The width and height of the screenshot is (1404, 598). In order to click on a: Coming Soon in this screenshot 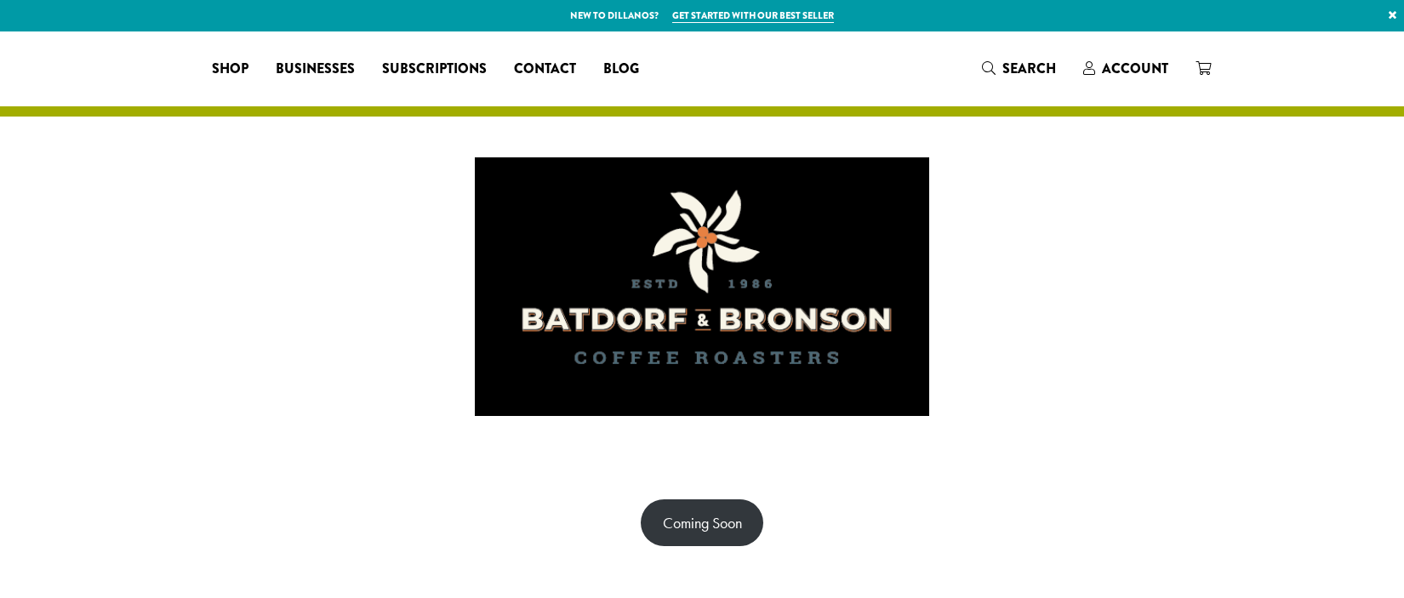, I will do `click(702, 522)`.